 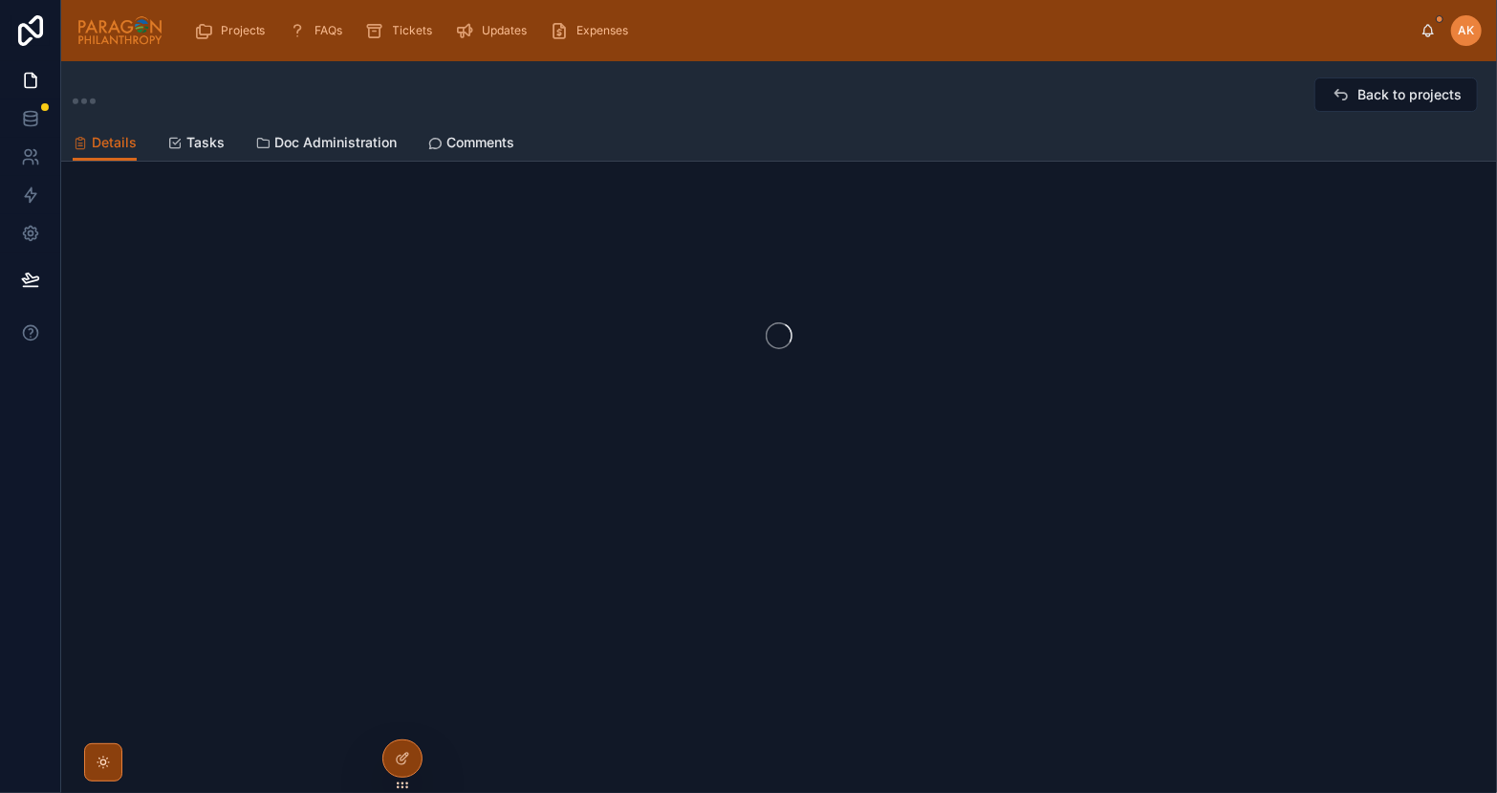 I want to click on a: FAQs, so click(x=319, y=31).